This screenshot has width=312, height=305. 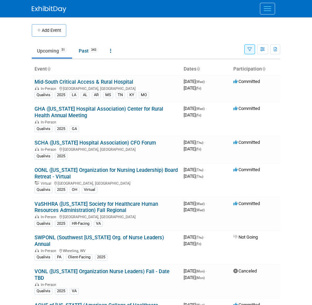 I want to click on div: AR, so click(x=96, y=95).